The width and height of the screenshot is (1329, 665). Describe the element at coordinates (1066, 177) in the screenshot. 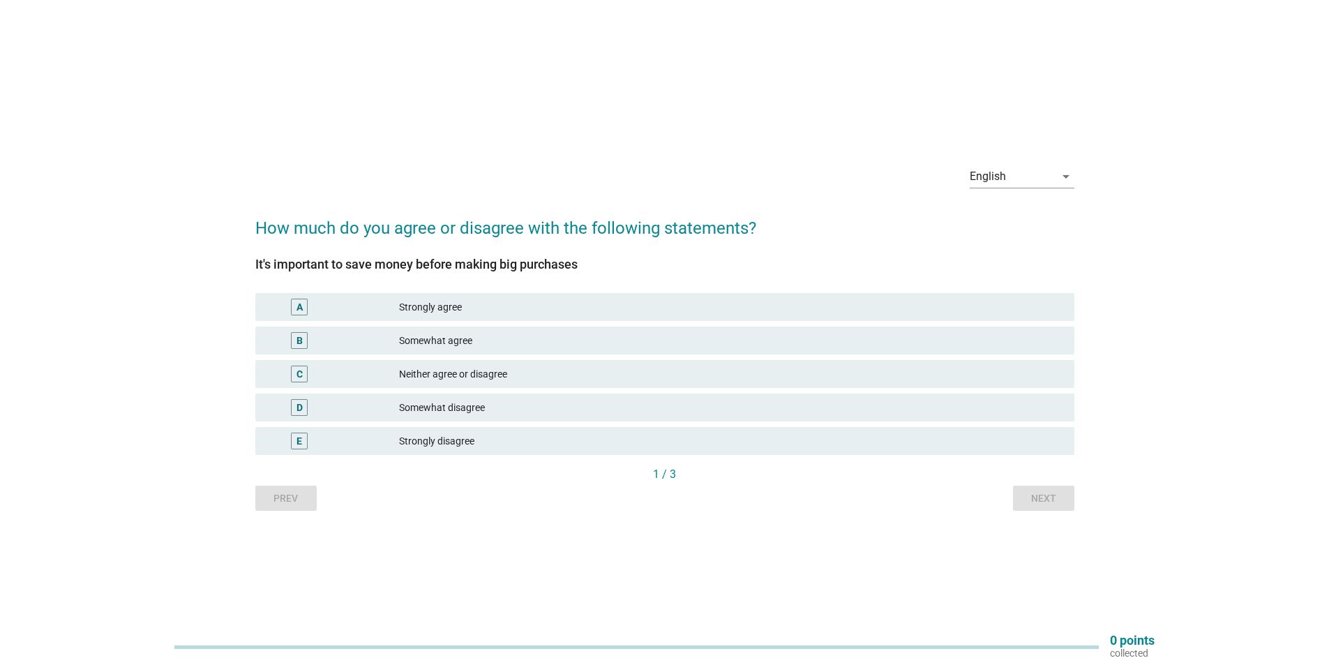

I see `i: arrow_drop_down` at that location.